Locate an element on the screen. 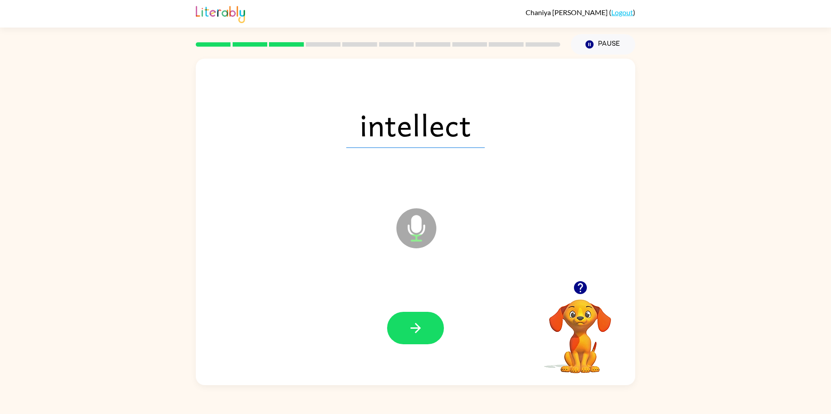 This screenshot has height=414, width=831. button: Pause is located at coordinates (603, 44).